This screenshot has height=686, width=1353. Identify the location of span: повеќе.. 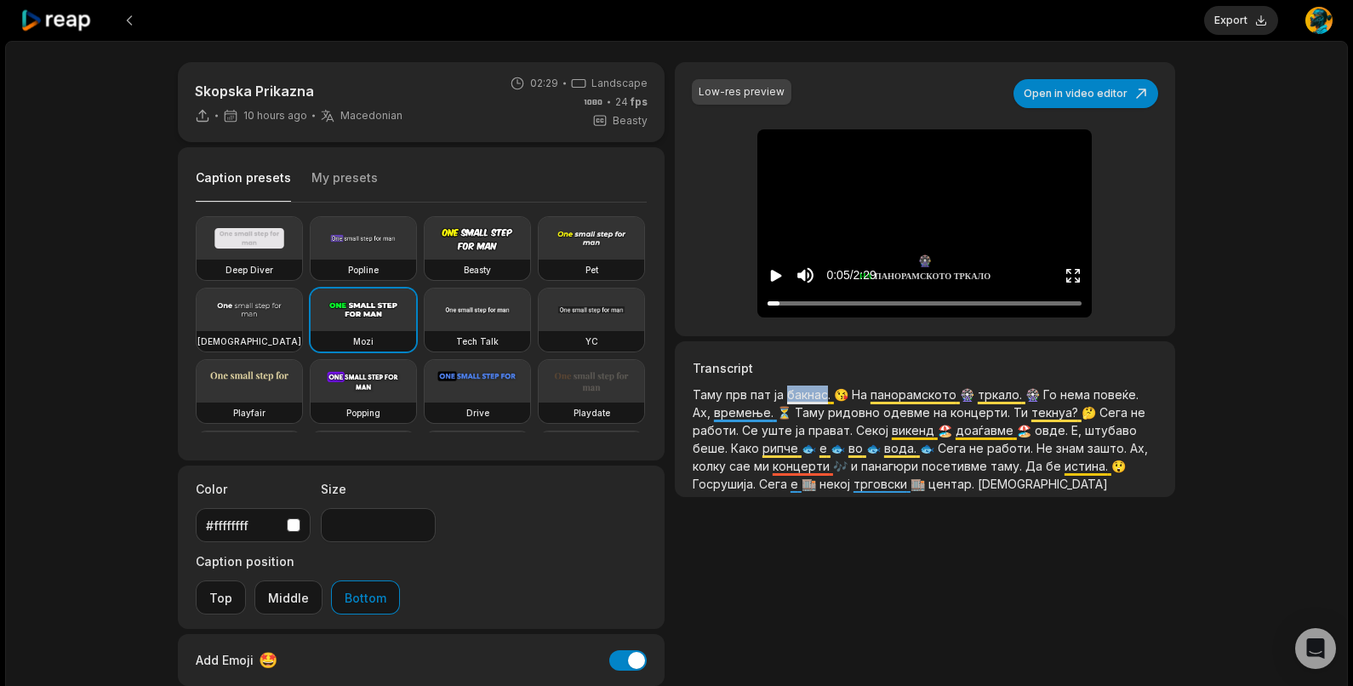
(1116, 394).